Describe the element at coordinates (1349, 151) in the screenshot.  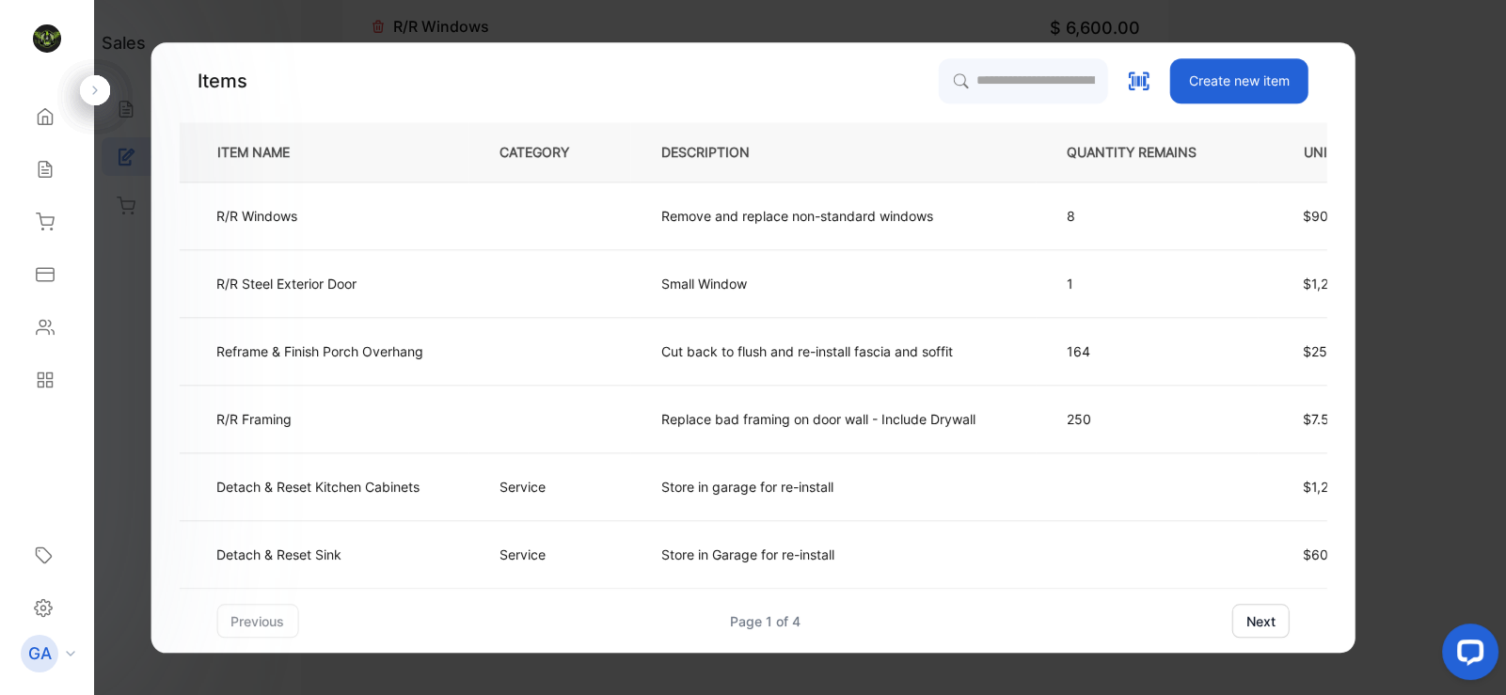
I see `p: UNIT PRICE` at that location.